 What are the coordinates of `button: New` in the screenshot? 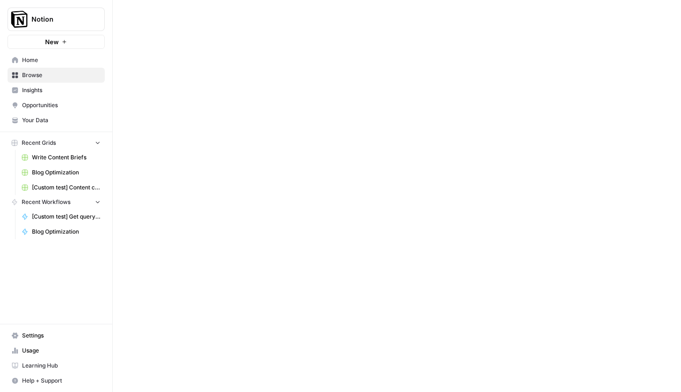 It's located at (56, 42).